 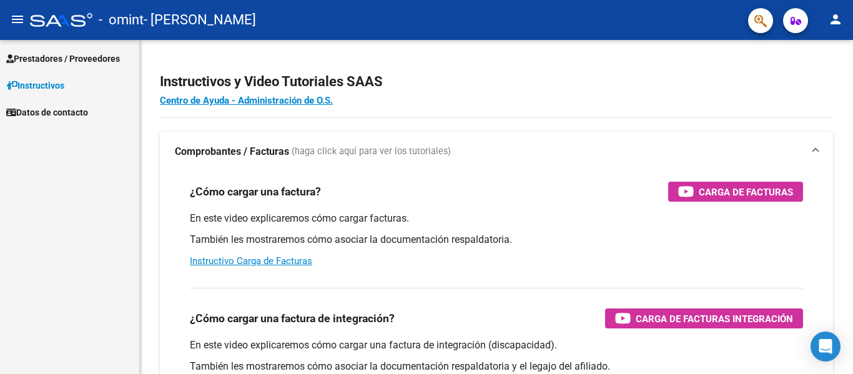 What do you see at coordinates (496, 152) in the screenshot?
I see `mat-expansion-panel-header: Comprobantes / Facturas (haga click aquí para ver los tutoriales)` at bounding box center [496, 152].